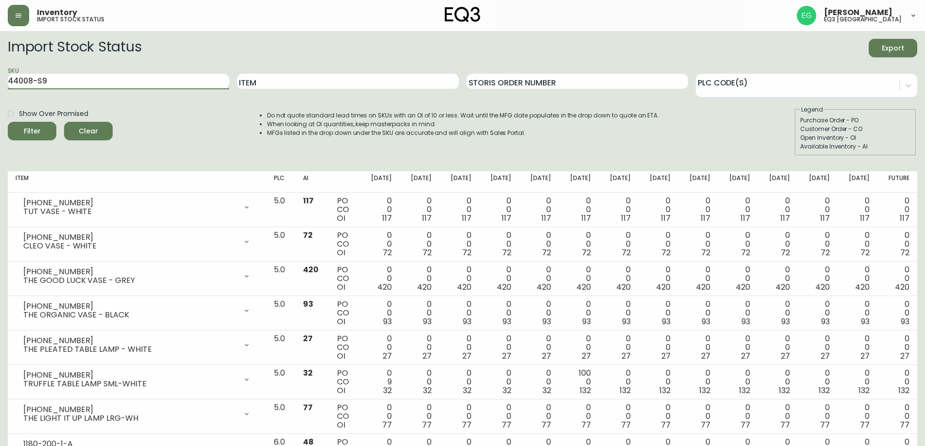  Describe the element at coordinates (130, 419) in the screenshot. I see `div: THE LIGHT IT UP LAMP LRG-WH` at that location.